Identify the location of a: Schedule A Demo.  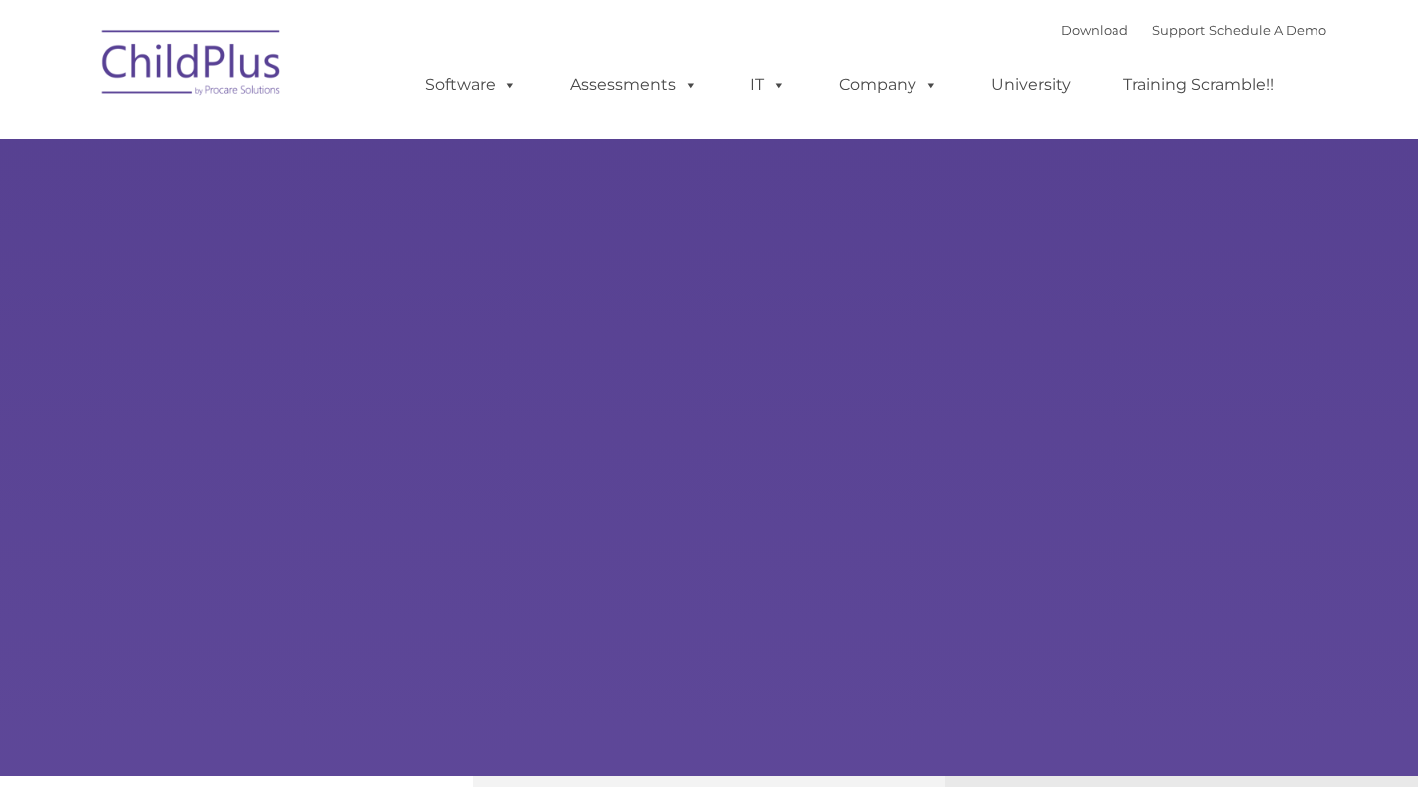
(1268, 30).